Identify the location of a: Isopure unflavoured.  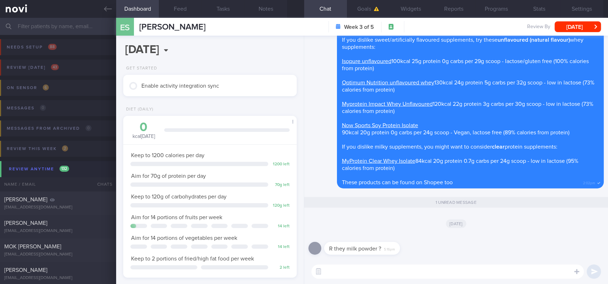
(367, 61).